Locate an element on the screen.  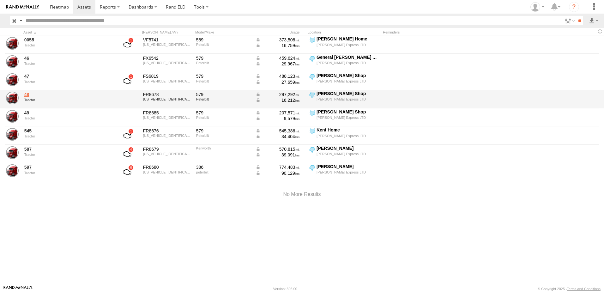
a: Terms and Conditions is located at coordinates (583, 289).